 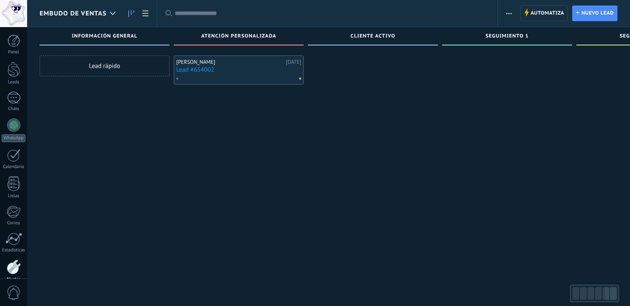 I want to click on div: cliente activo, so click(x=373, y=37).